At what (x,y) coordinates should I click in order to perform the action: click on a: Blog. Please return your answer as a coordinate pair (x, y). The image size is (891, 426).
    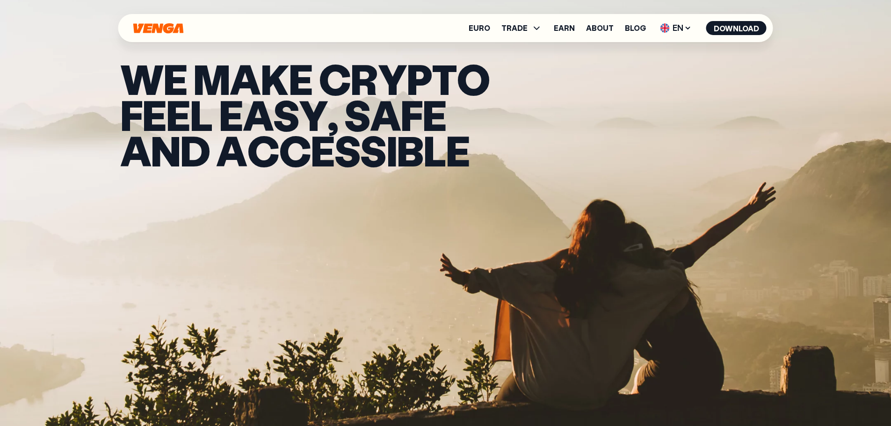
    Looking at the image, I should click on (635, 28).